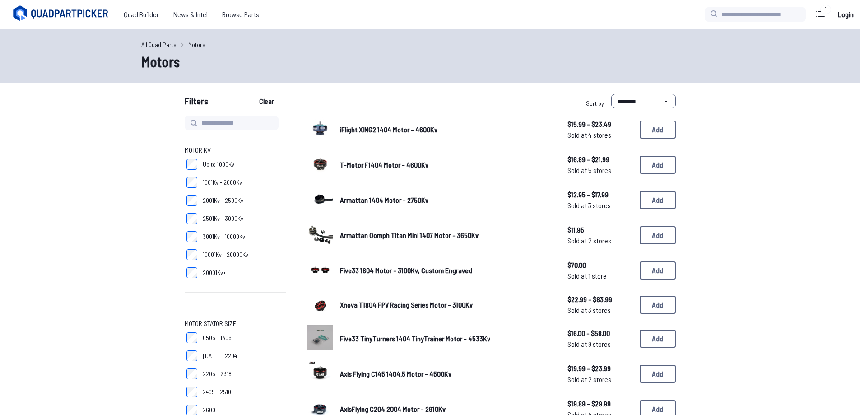 This screenshot has width=860, height=415. What do you see at coordinates (217, 338) in the screenshot?
I see `span: 0505 - 1306` at bounding box center [217, 338].